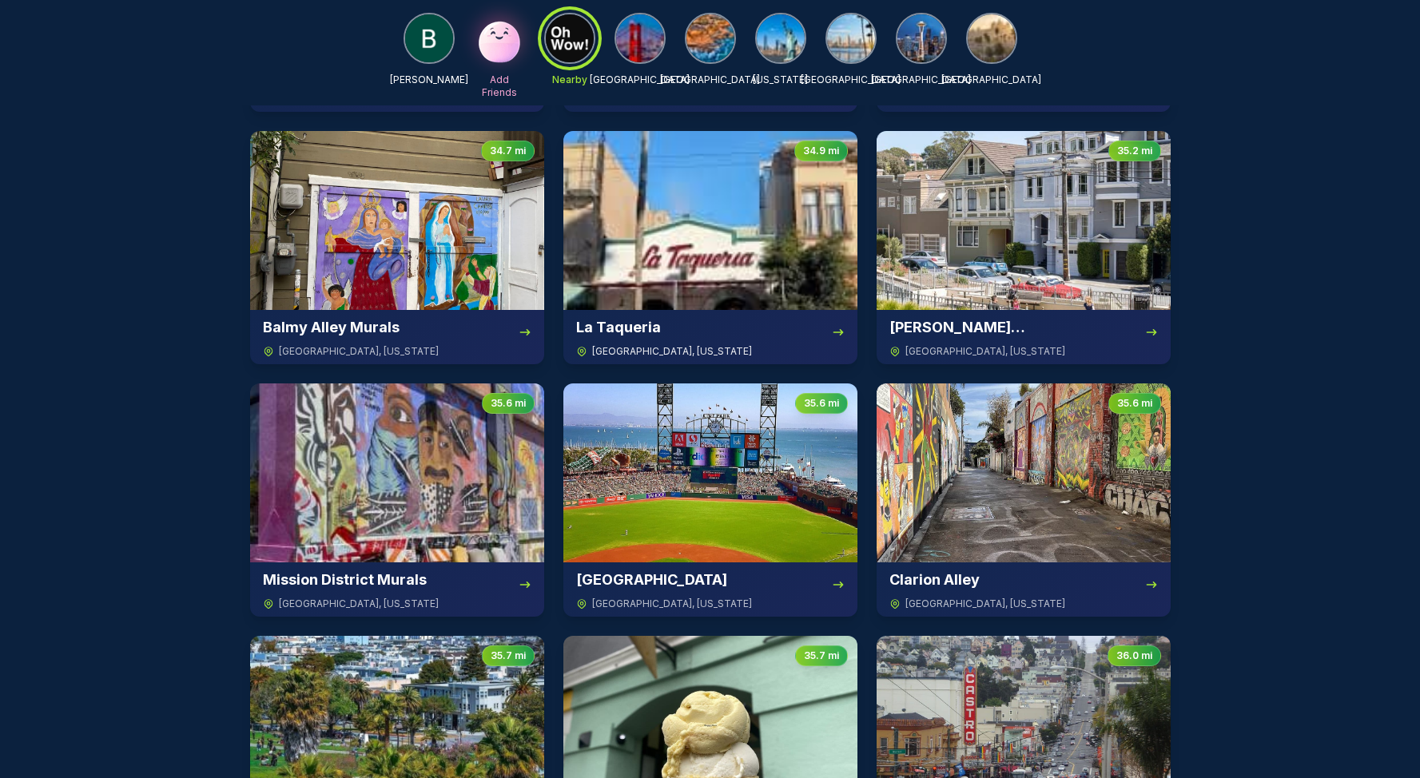 The image size is (1420, 778). I want to click on img: San Diego, so click(851, 38).